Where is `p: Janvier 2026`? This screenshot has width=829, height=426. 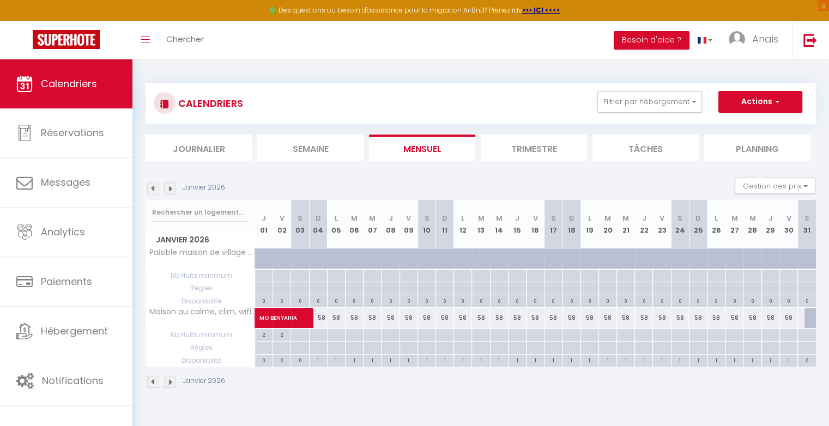
p: Janvier 2026 is located at coordinates (204, 188).